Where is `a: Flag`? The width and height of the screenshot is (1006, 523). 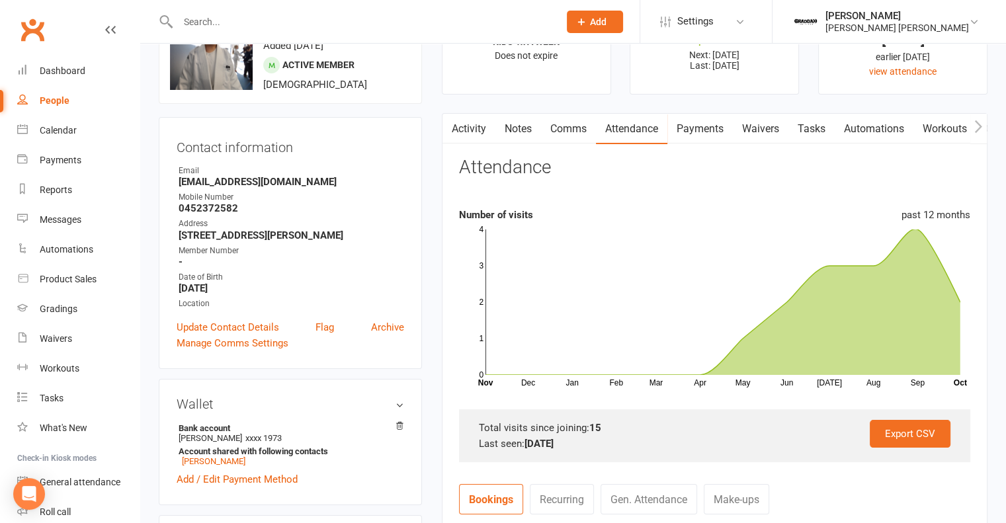 a: Flag is located at coordinates (325, 327).